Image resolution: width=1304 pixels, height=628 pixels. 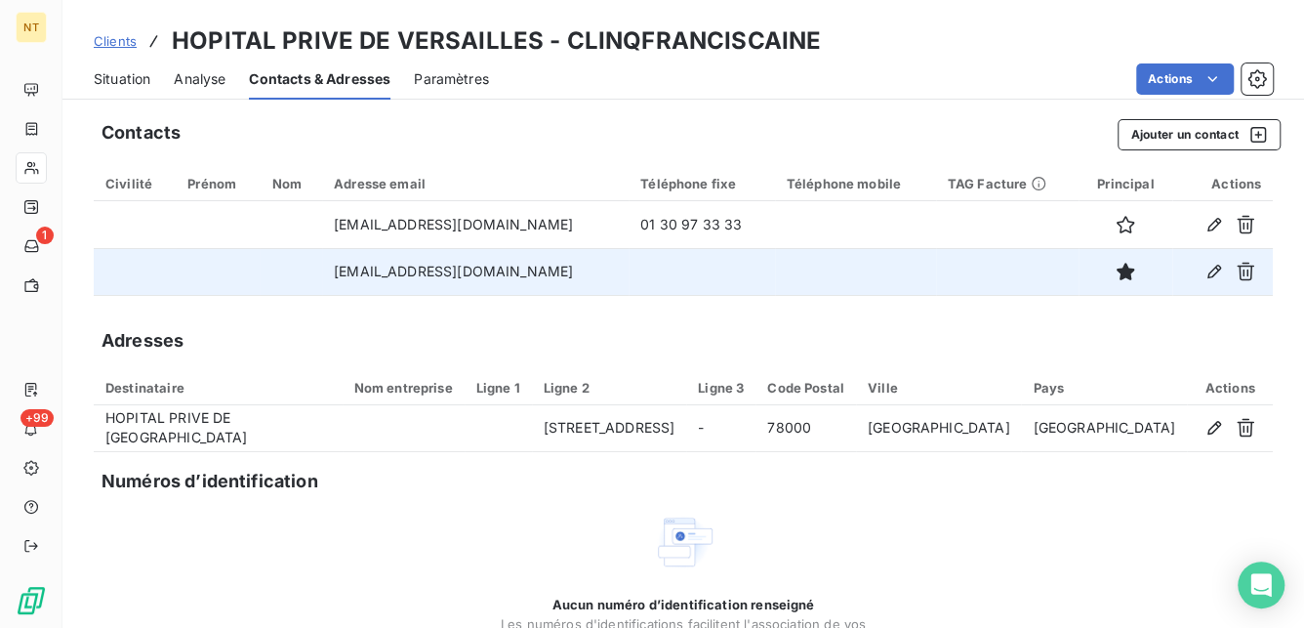 I want to click on span: Aucun numéro d’identification renseigné, so click(x=683, y=604).